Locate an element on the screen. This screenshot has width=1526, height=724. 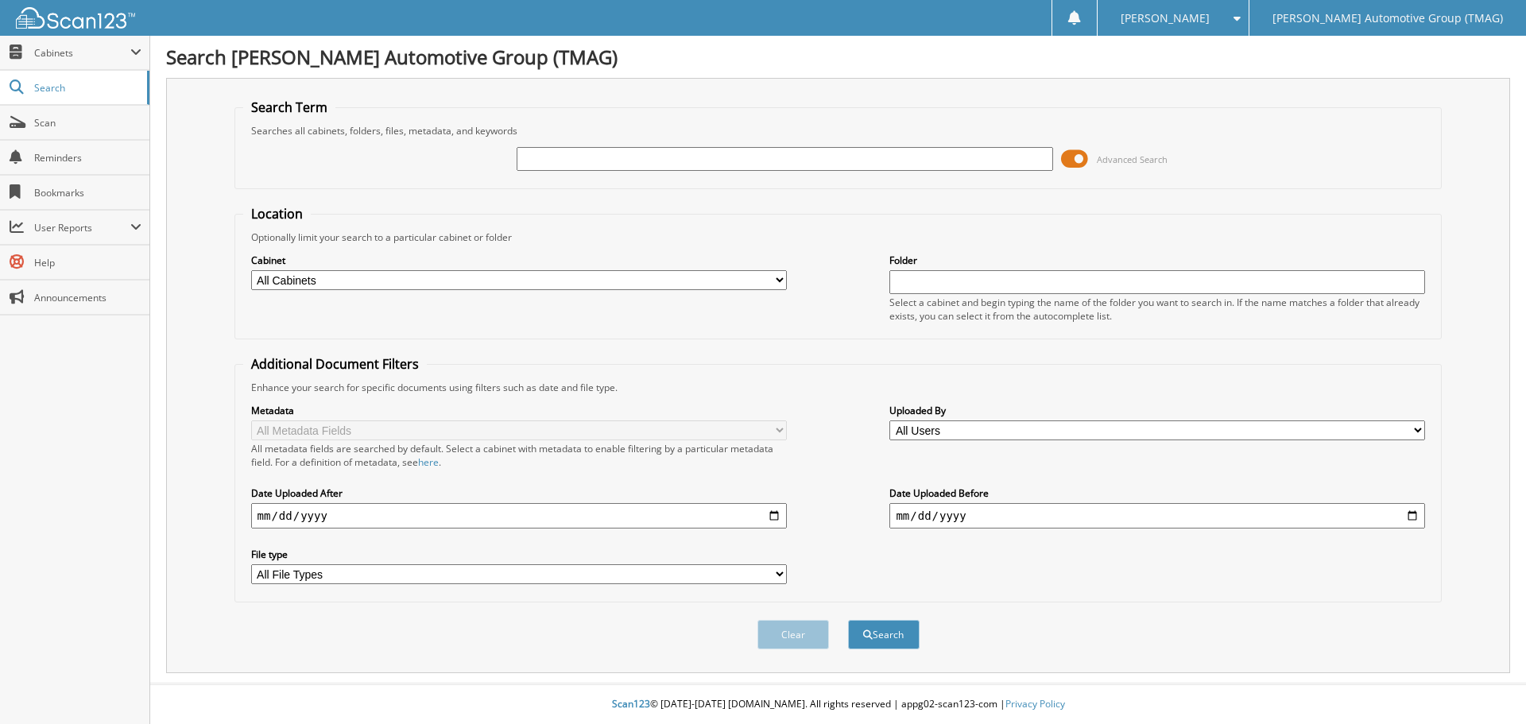
span: Cabinets is located at coordinates (82, 52).